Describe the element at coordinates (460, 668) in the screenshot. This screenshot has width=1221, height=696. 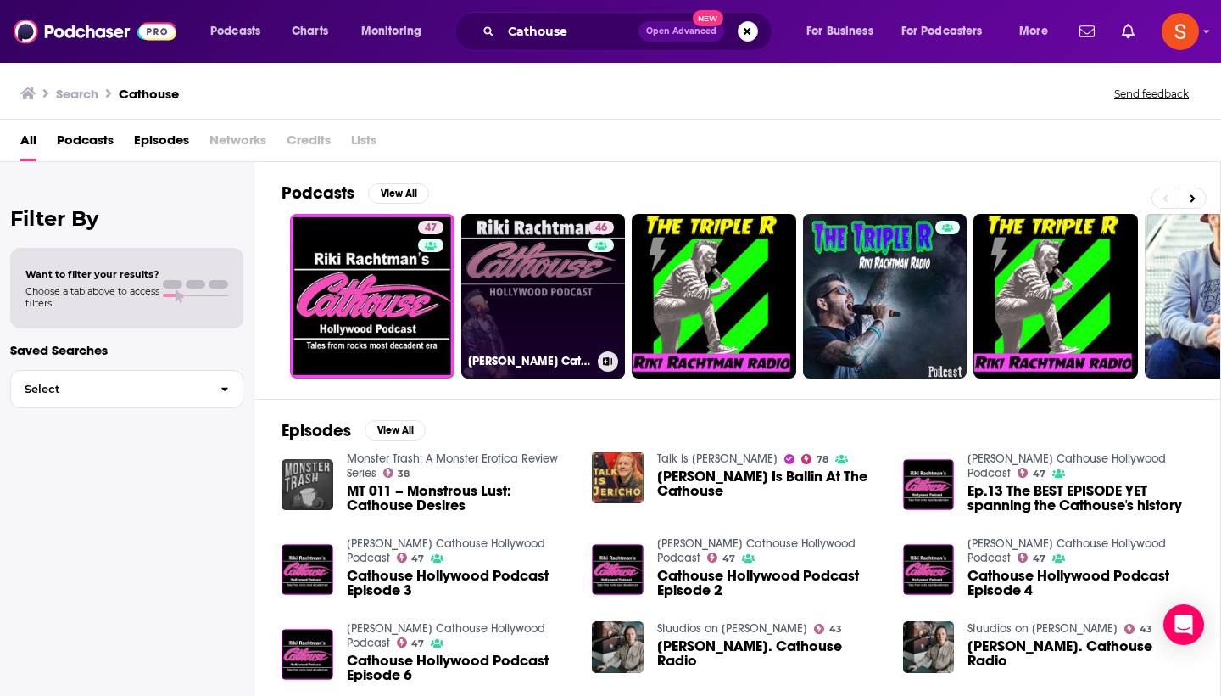
I see `span: Cathouse Hollywood Podcast Episode 6` at that location.